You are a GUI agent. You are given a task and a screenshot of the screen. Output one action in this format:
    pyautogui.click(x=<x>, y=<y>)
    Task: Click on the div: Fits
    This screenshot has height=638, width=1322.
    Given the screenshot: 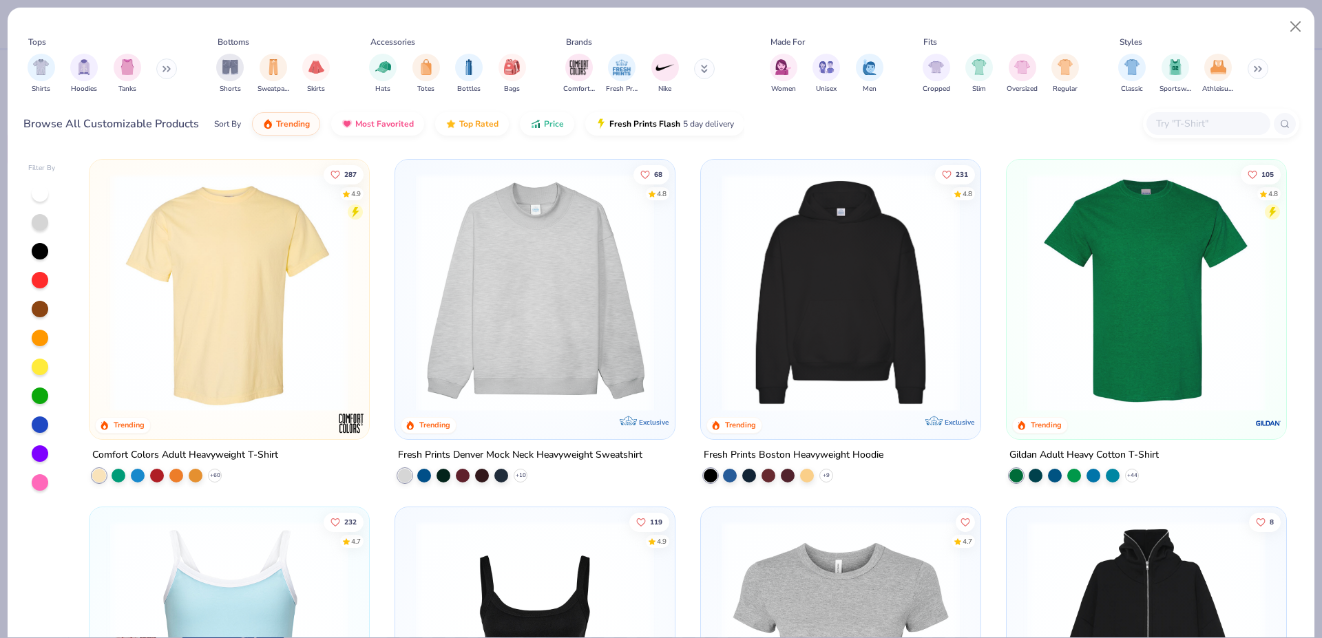 What is the action you would take?
    pyautogui.click(x=930, y=42)
    